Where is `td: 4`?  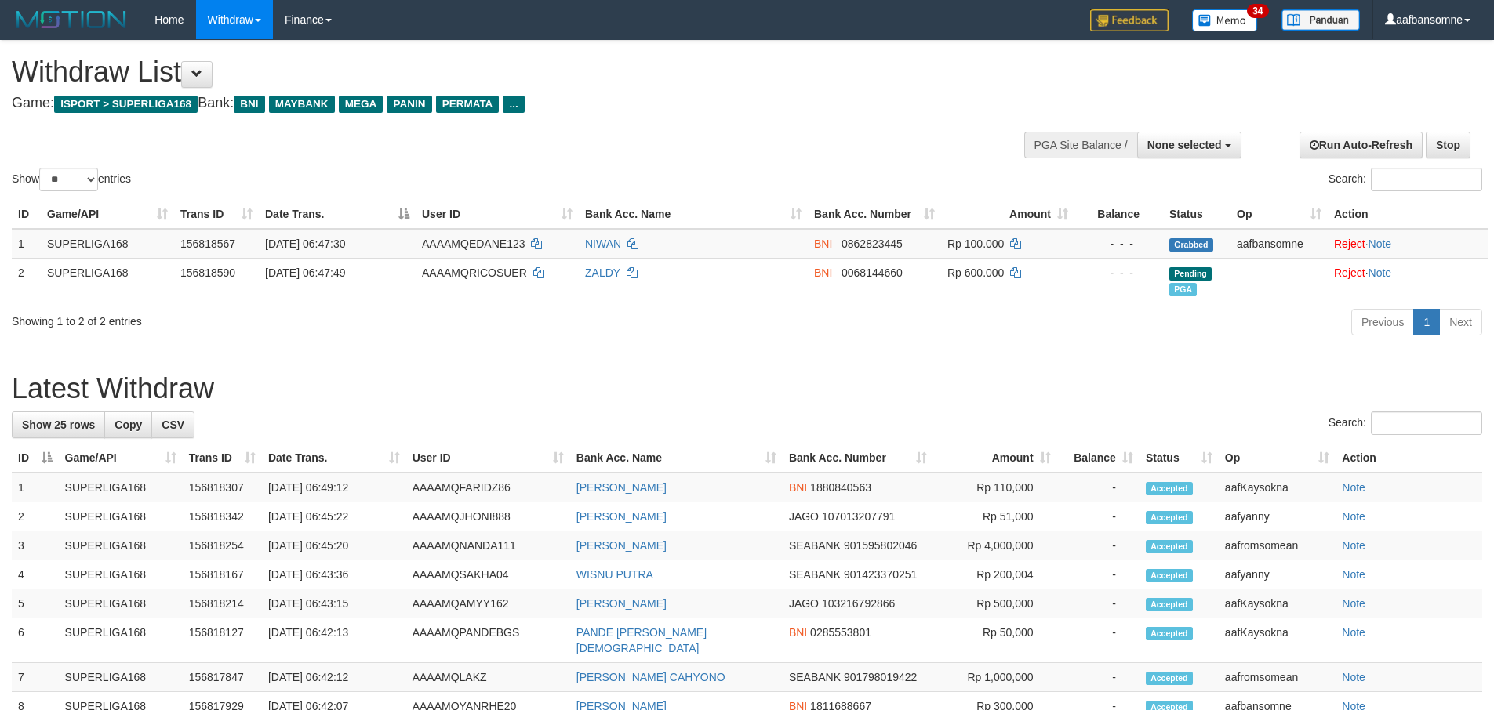
td: 4 is located at coordinates (35, 575).